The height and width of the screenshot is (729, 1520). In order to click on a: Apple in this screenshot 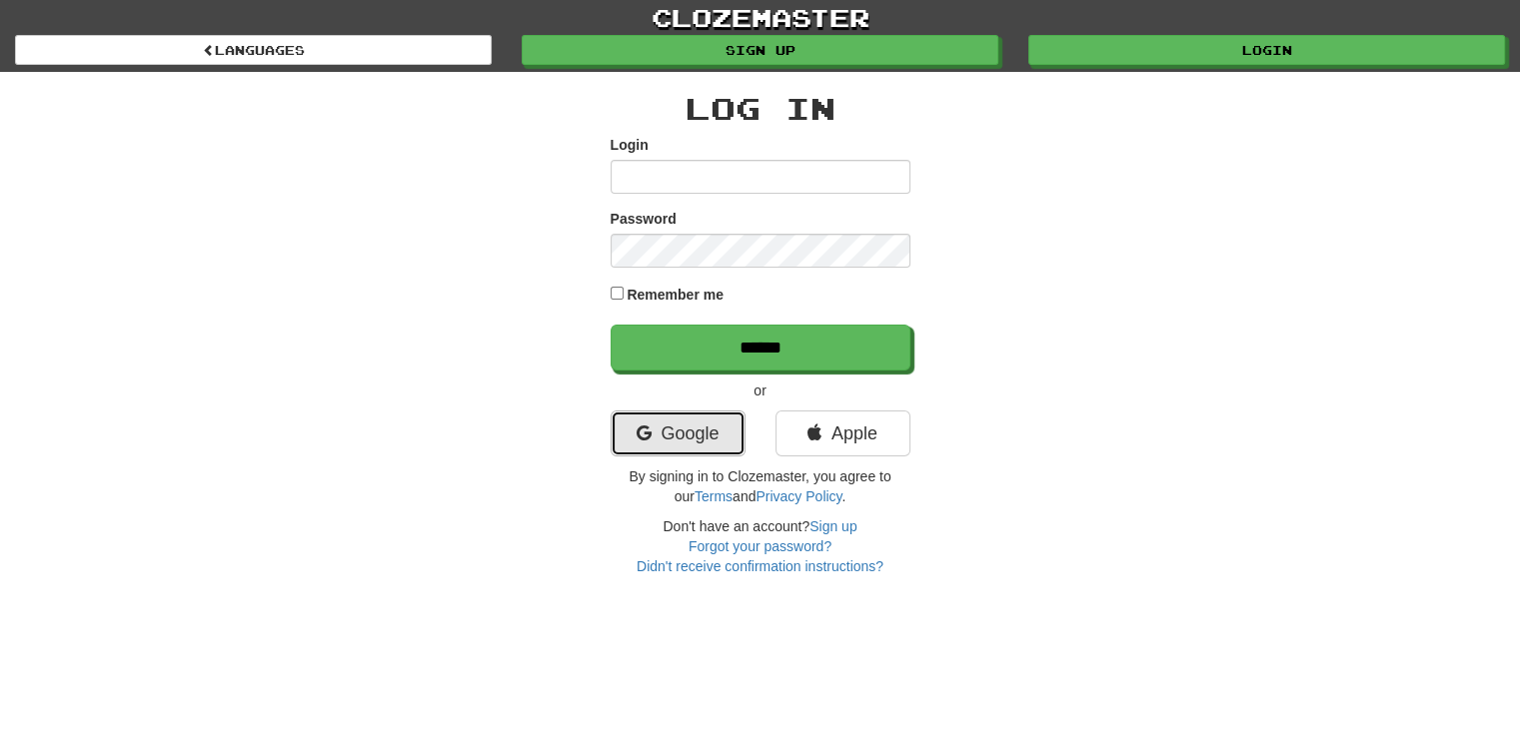, I will do `click(842, 434)`.